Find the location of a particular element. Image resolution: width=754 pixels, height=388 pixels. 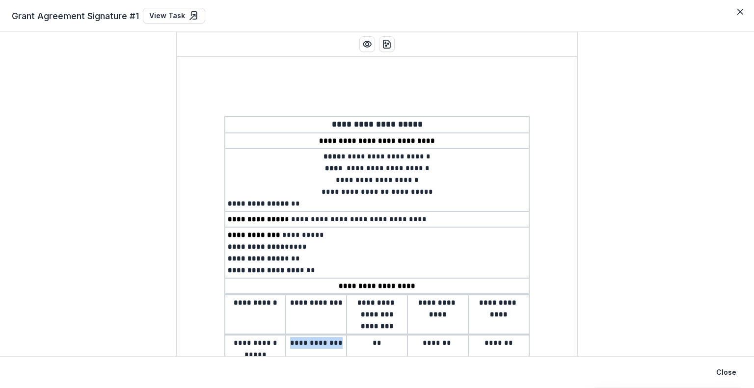

button: Preview preview-doc.pdf is located at coordinates (367, 44).